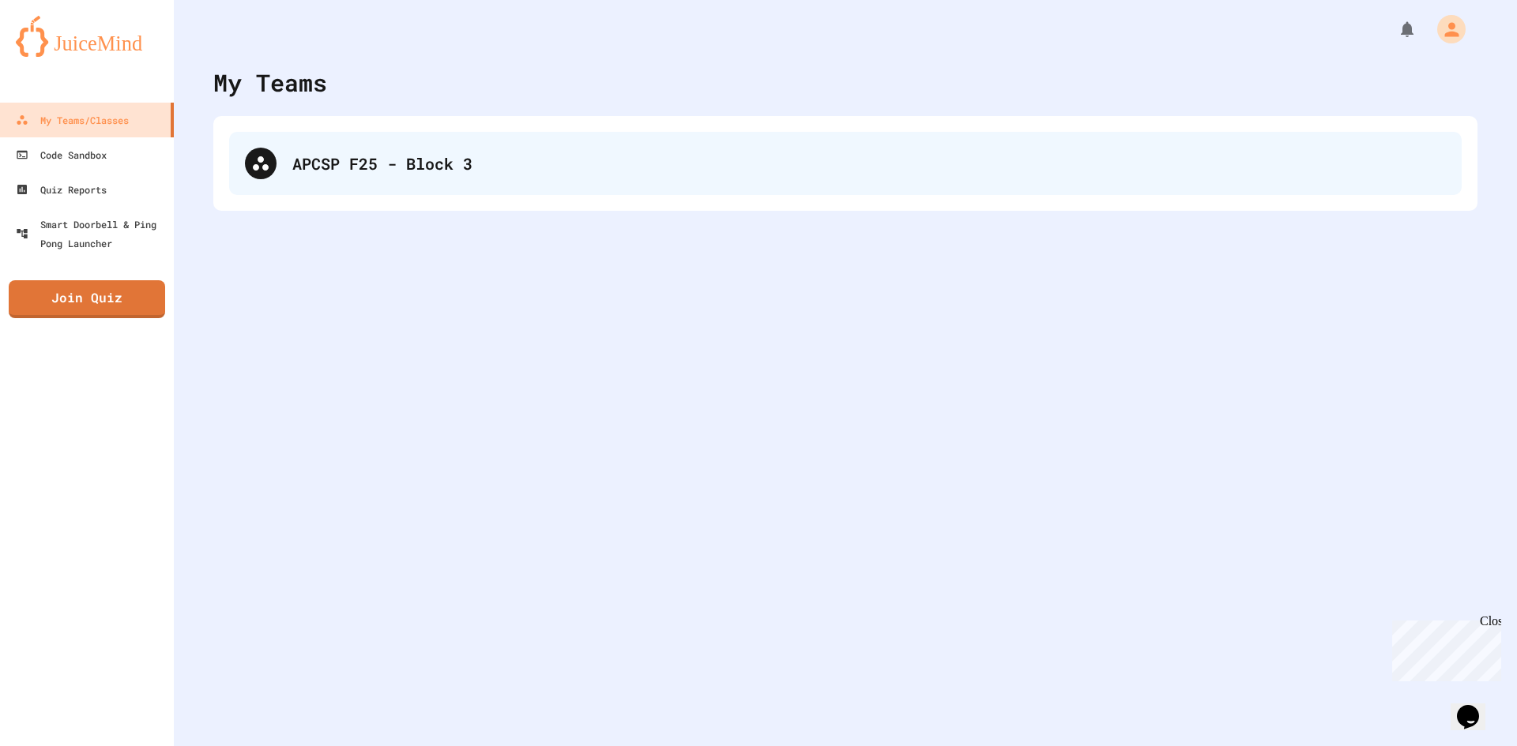 The height and width of the screenshot is (746, 1517). I want to click on div: My Teams, so click(270, 82).